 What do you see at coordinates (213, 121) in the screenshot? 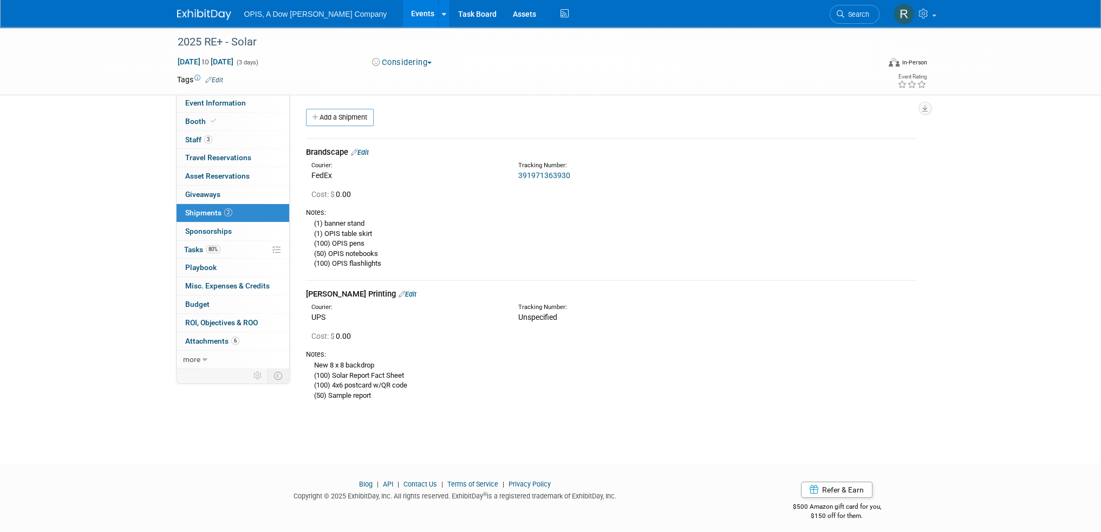
I see `i: Booth reservation complete` at bounding box center [213, 121].